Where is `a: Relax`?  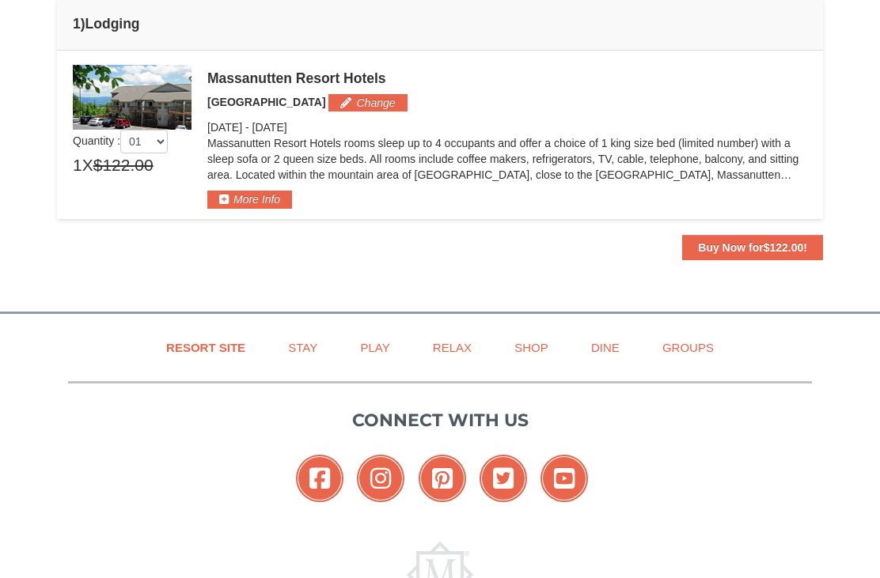 a: Relax is located at coordinates (452, 348).